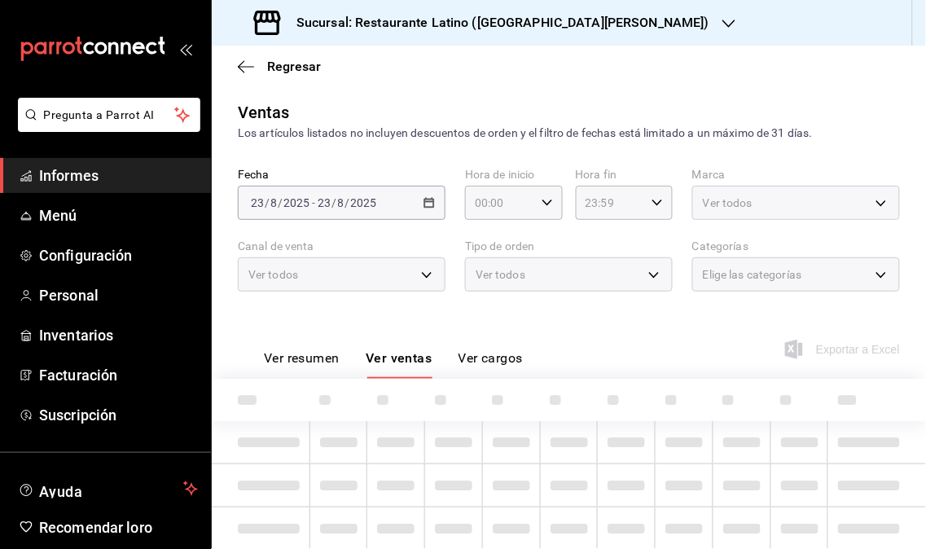 This screenshot has height=549, width=926. I want to click on font: Regresar, so click(294, 66).